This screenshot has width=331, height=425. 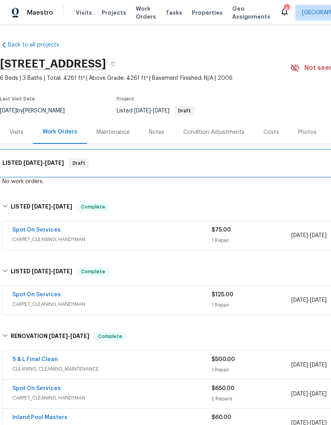 What do you see at coordinates (40, 13) in the screenshot?
I see `span: Maestro` at bounding box center [40, 13].